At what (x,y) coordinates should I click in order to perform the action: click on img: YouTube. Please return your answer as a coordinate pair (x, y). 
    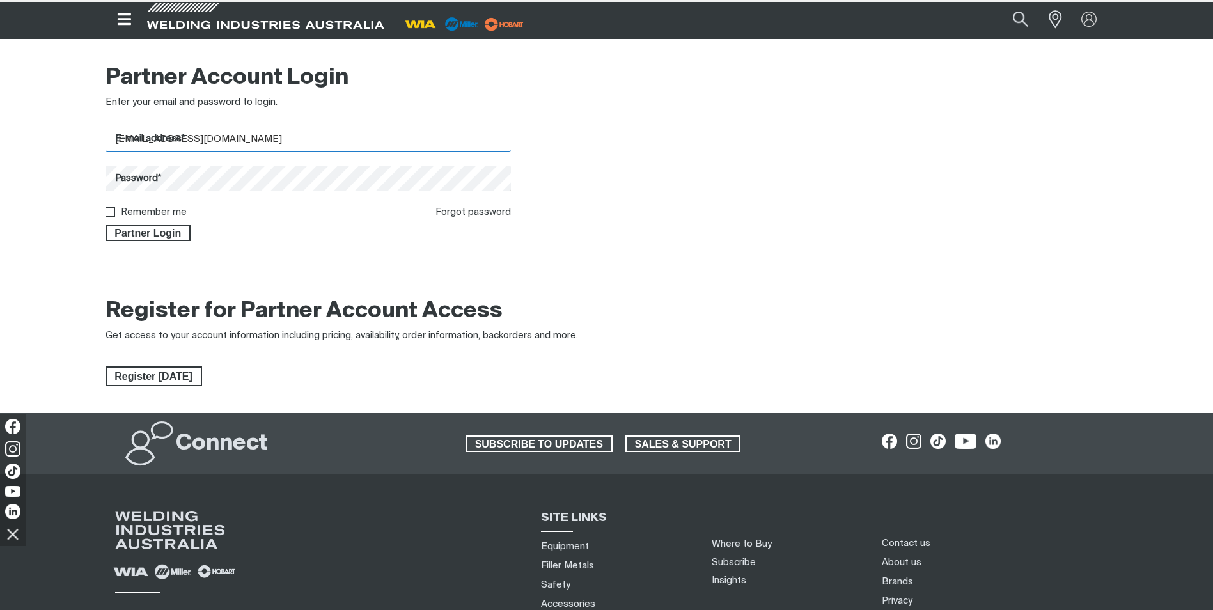
    Looking at the image, I should click on (13, 491).